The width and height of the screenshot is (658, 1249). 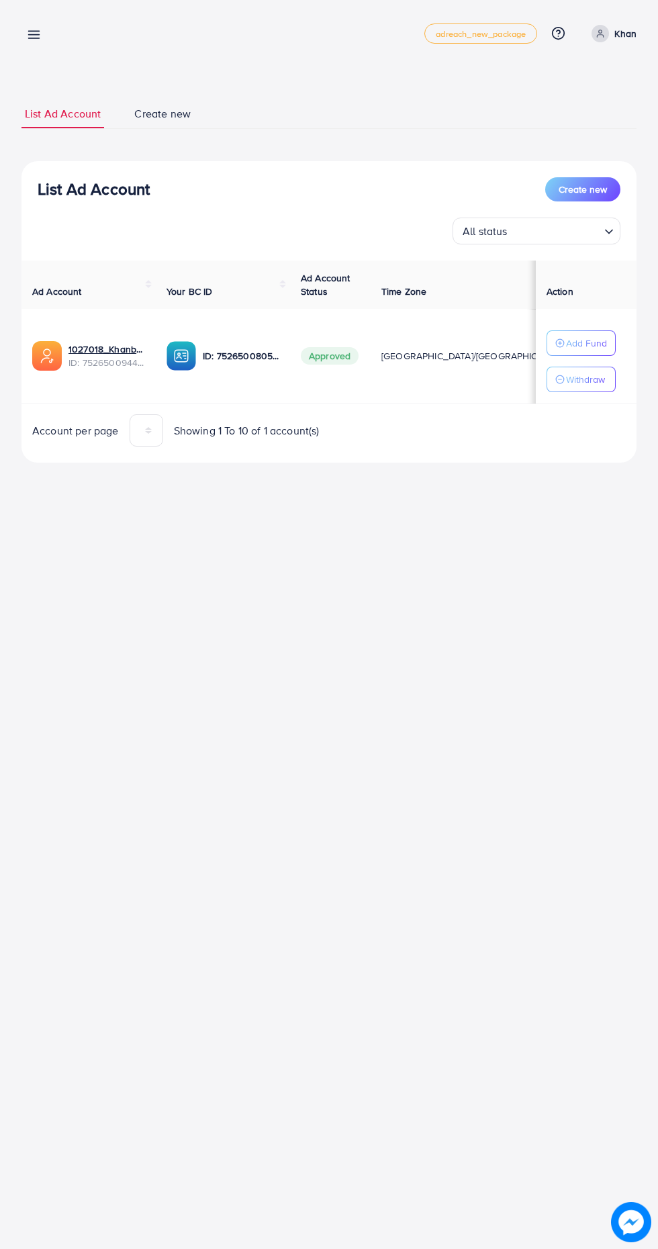 I want to click on div: <span class='underline'>1027018_Khanbhia_1752400071646</span></br>7526500944935256080, so click(x=107, y=356).